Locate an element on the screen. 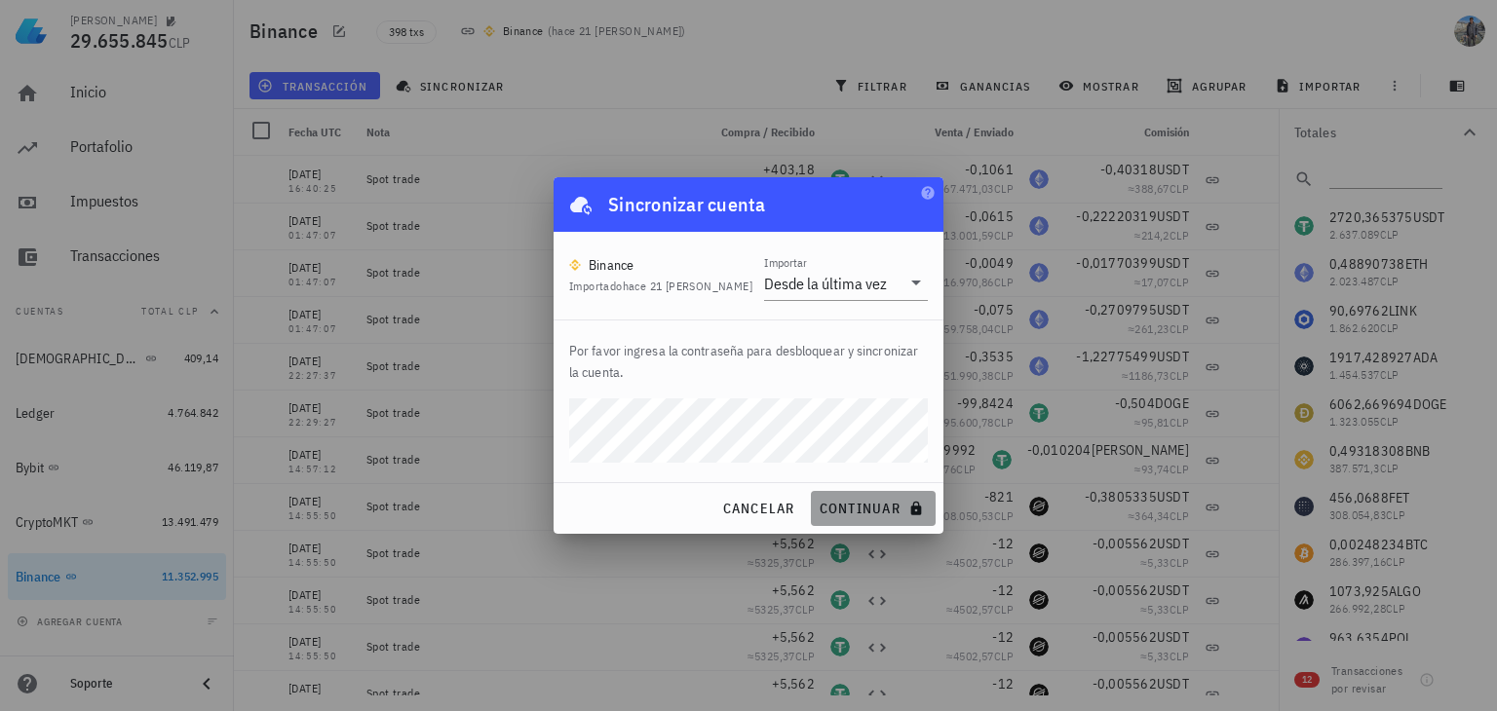  button: continuar is located at coordinates (873, 509).